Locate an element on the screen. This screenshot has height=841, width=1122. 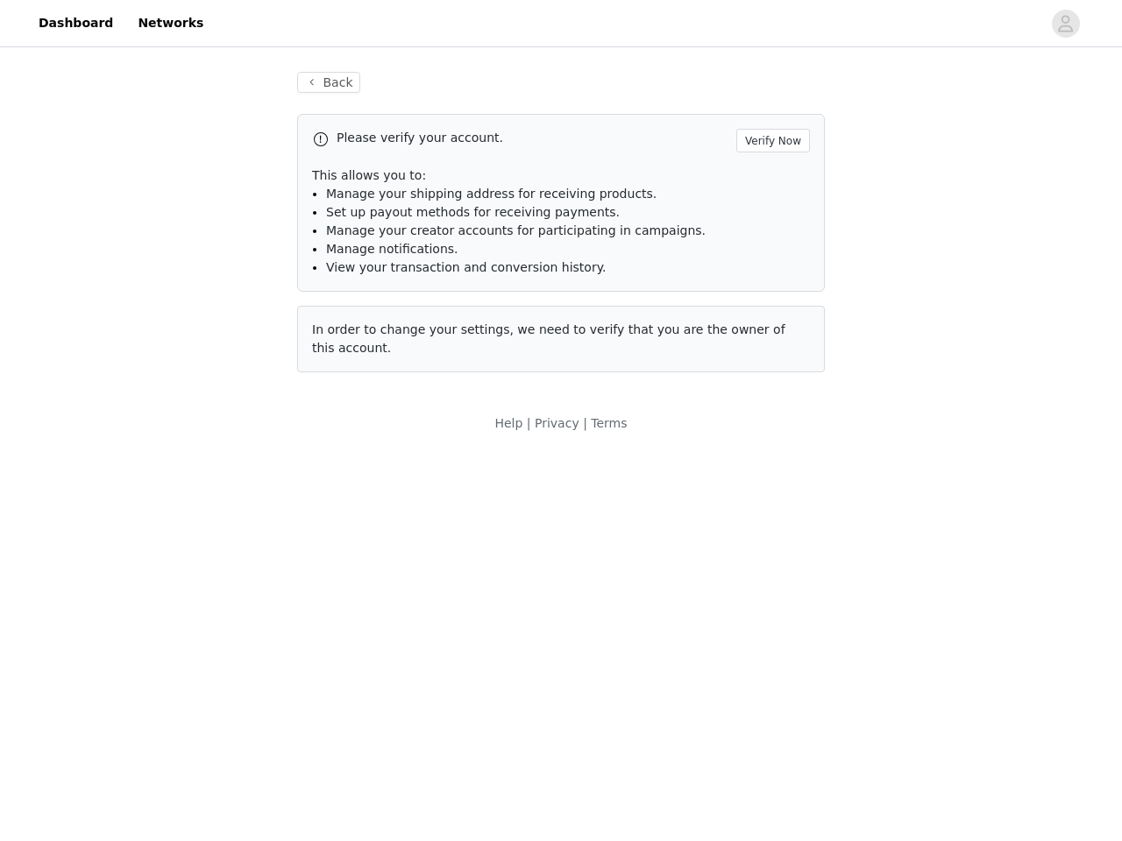
a: Networks is located at coordinates (170, 23).